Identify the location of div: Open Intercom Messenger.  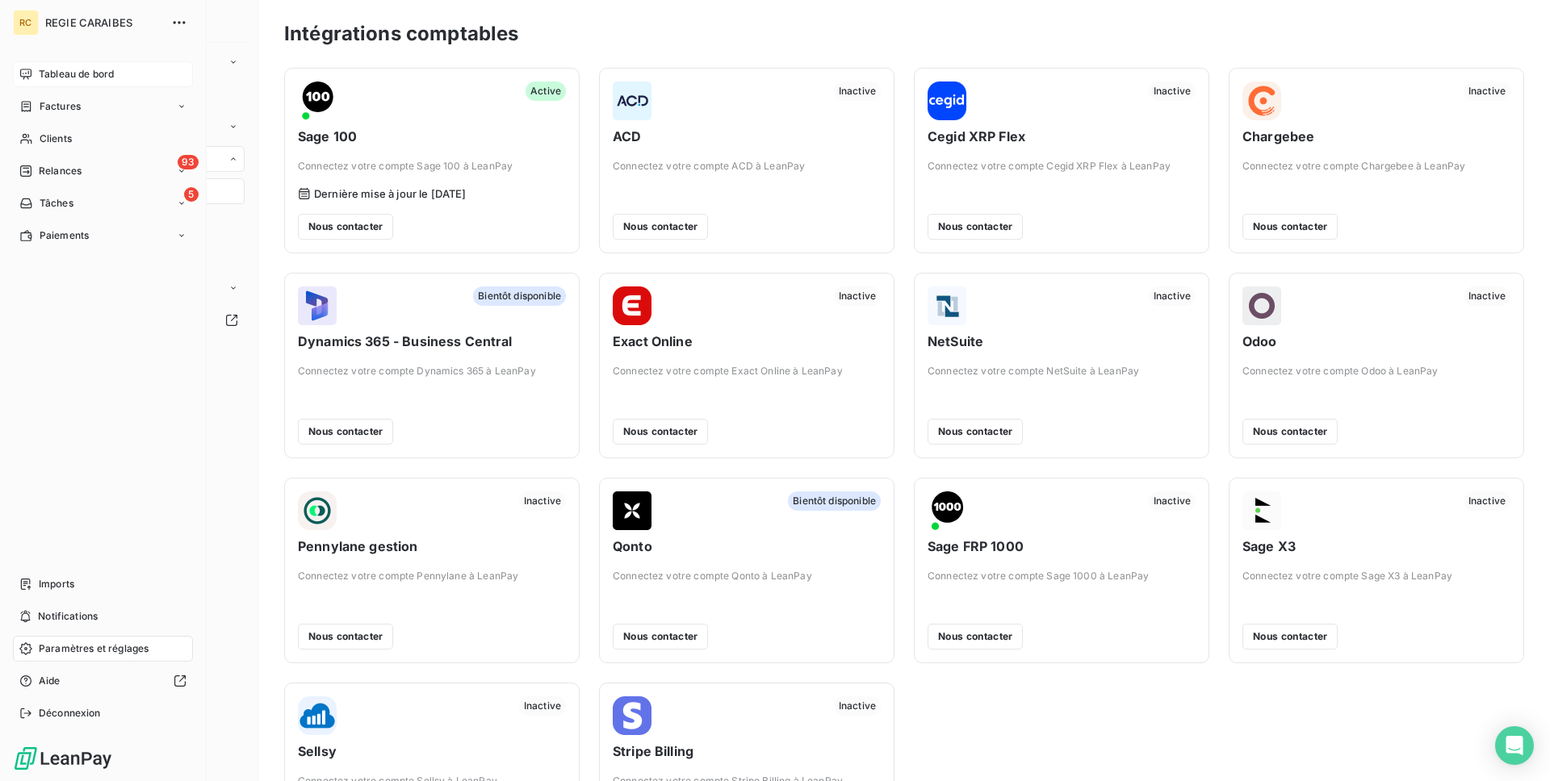
(1514, 746).